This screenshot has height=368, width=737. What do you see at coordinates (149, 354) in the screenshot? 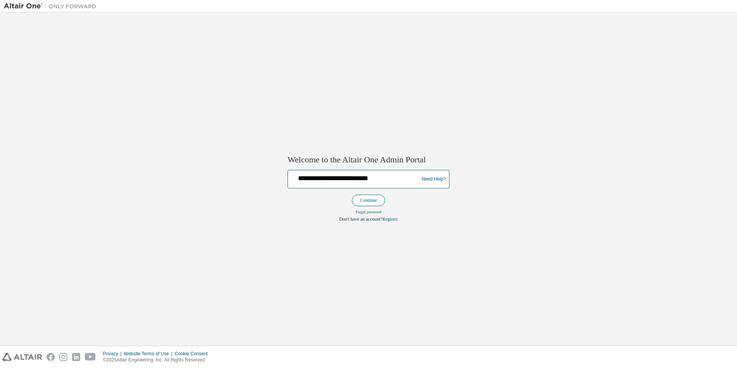
I see `div: Website Terms of Use` at bounding box center [149, 354].